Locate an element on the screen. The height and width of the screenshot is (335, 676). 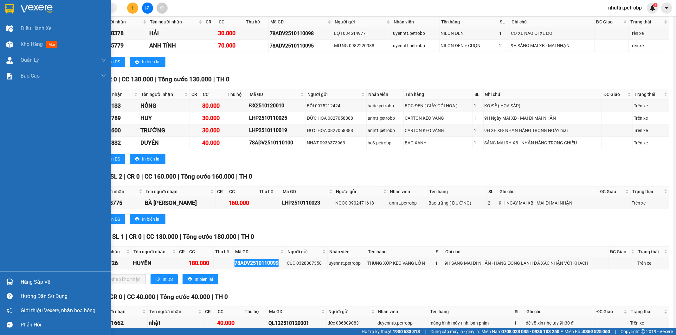
span: copyright is located at coordinates (643, 332).